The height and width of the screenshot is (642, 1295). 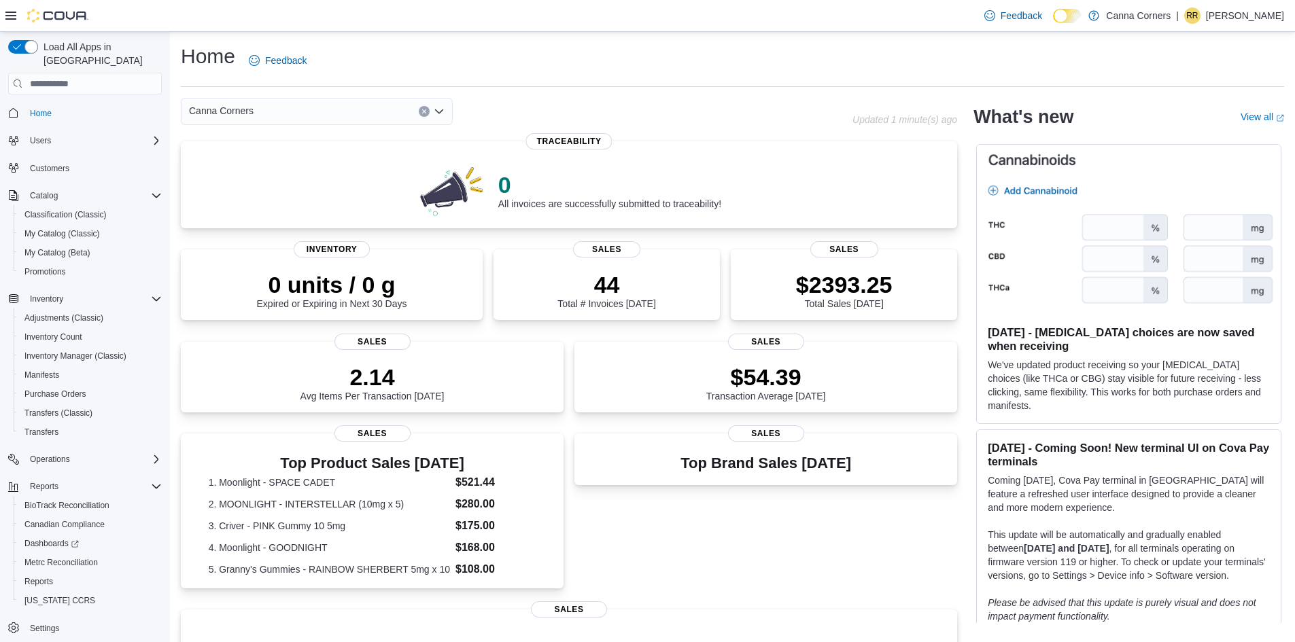 What do you see at coordinates (1192, 16) in the screenshot?
I see `div: Ronny Reitmeier` at bounding box center [1192, 16].